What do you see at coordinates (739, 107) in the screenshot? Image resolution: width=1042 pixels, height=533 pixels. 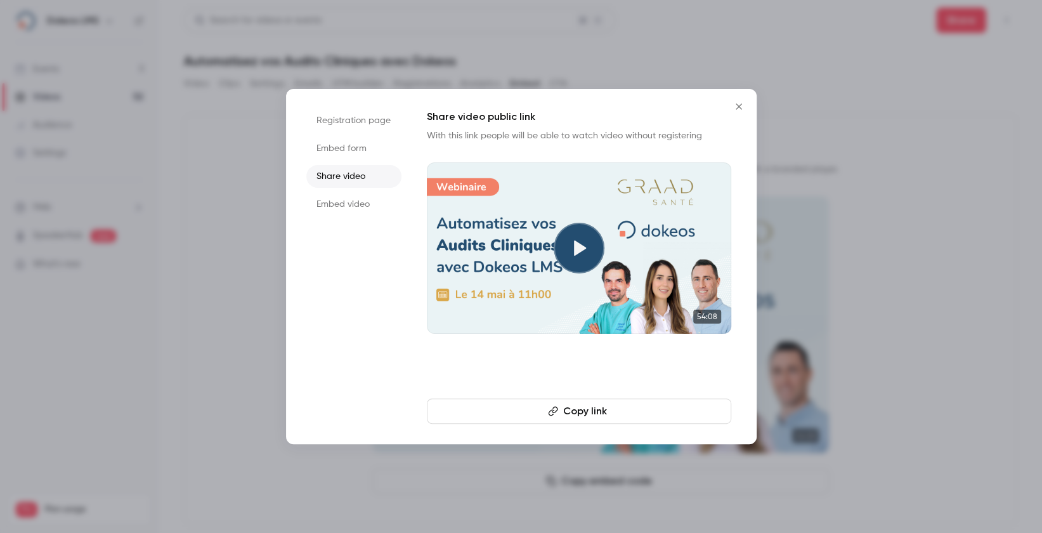 I see `button: Close` at bounding box center [739, 107].